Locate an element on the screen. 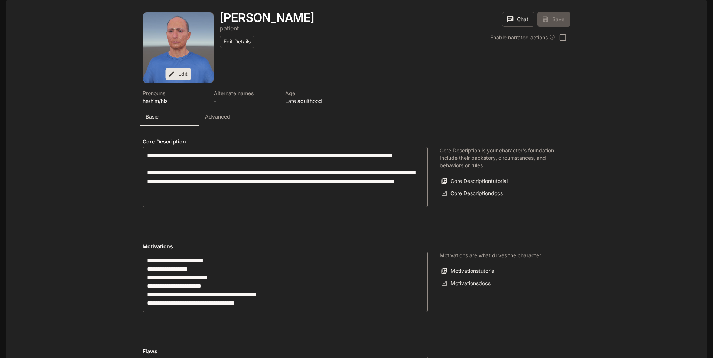  p: Alternate names is located at coordinates (245, 93).